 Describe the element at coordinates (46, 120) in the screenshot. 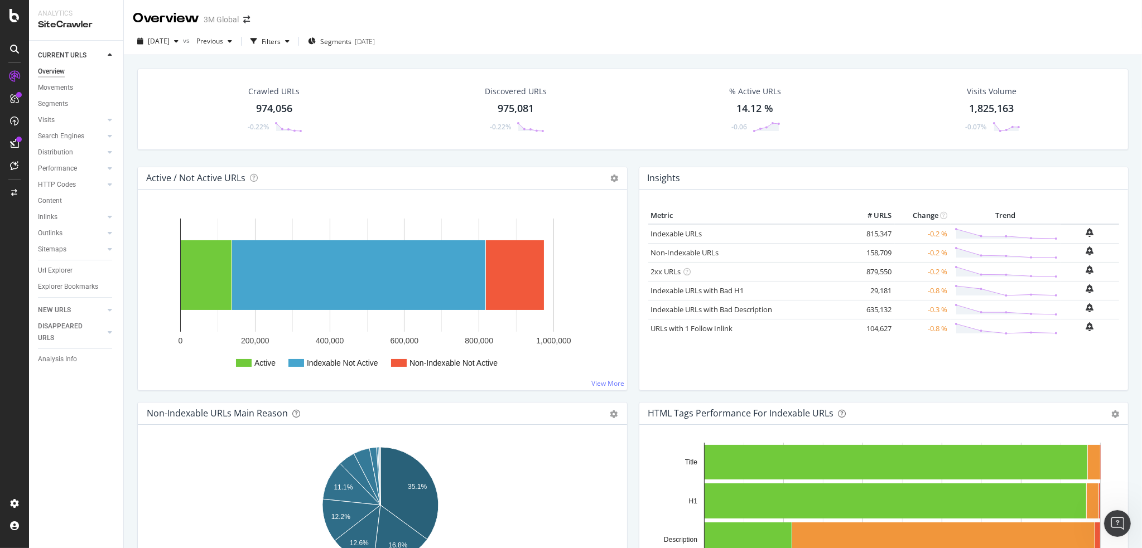

I see `div: Visits` at that location.